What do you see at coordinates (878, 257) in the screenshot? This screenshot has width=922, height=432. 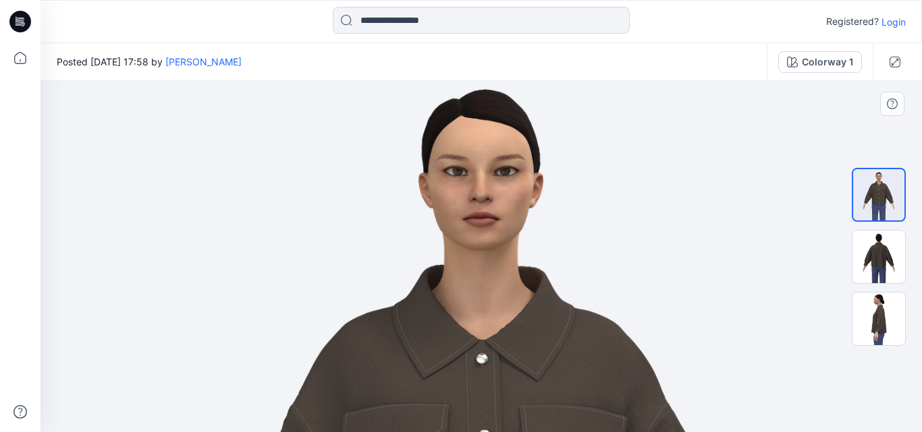 I see `img: BACK N` at bounding box center [878, 257].